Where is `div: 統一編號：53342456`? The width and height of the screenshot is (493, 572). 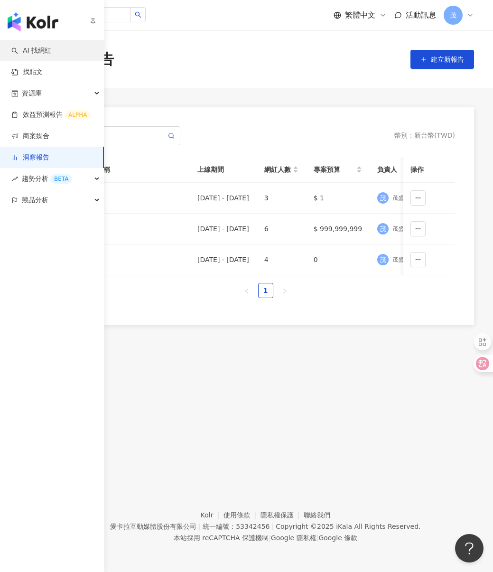 div: 統一編號：53342456 is located at coordinates (236, 527).